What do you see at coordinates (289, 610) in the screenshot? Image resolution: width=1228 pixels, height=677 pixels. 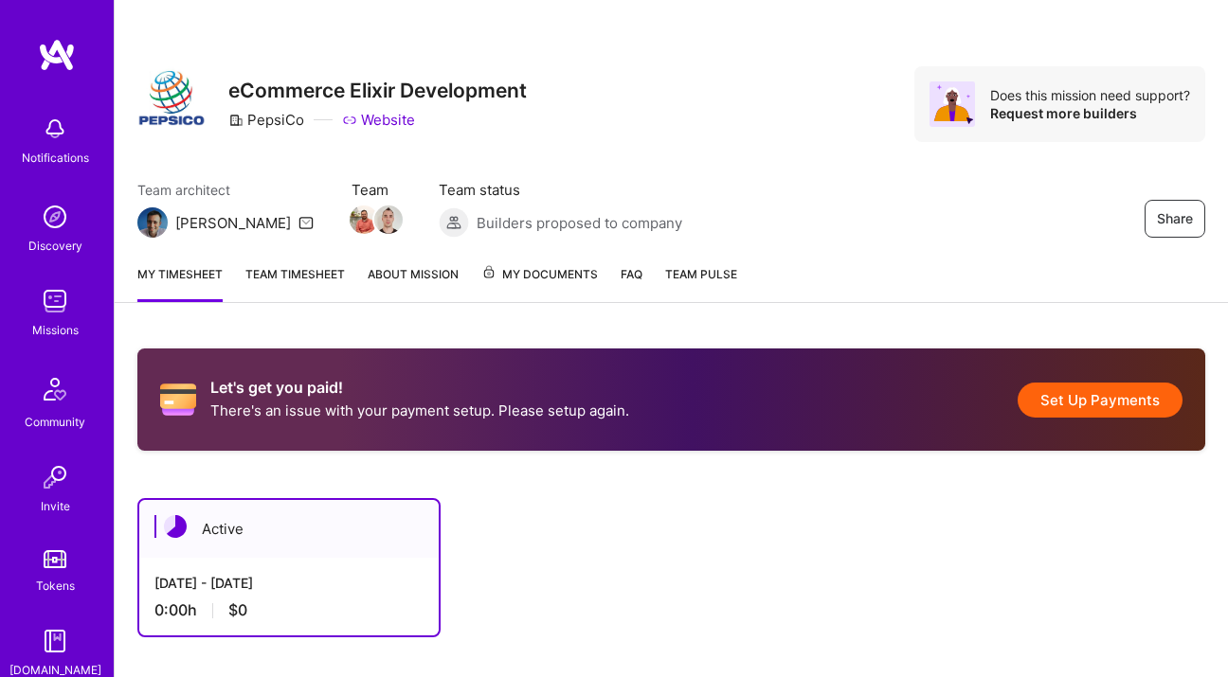 I see `div: 0:00 h` at bounding box center [289, 610].